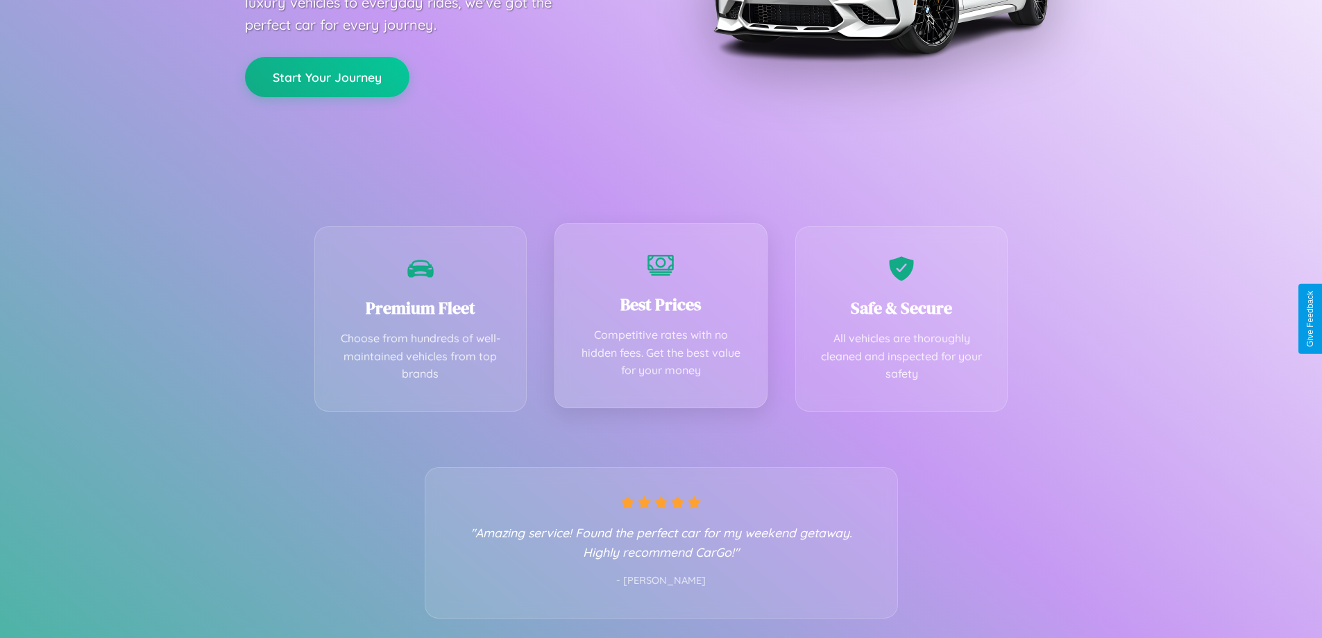 The image size is (1322, 638). Describe the element at coordinates (421, 356) in the screenshot. I see `p: Choose from hundreds of well-maintained vehicles from top brands` at that location.